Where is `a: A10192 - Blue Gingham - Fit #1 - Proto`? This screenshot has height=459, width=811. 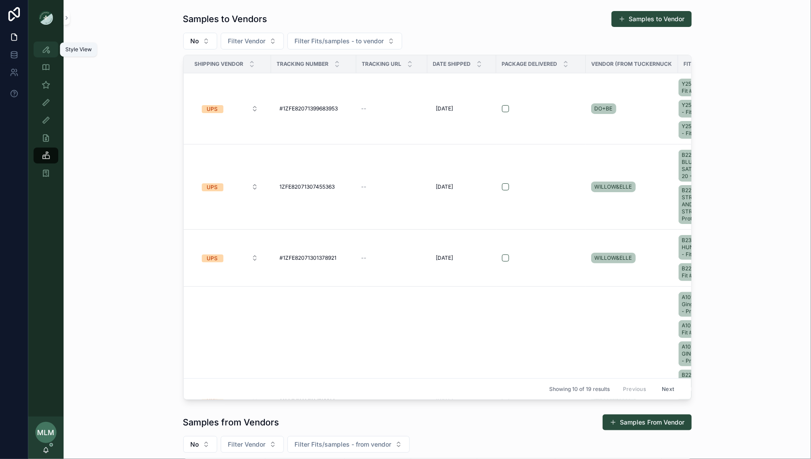
a: A10192 - Blue Gingham - Fit #1 - Proto is located at coordinates (704, 304).